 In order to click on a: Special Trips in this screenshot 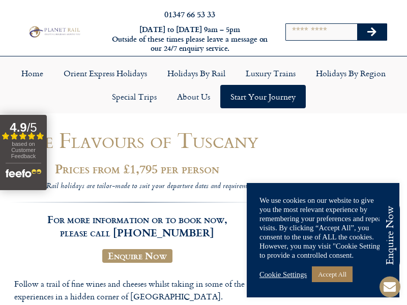, I will do `click(134, 97)`.